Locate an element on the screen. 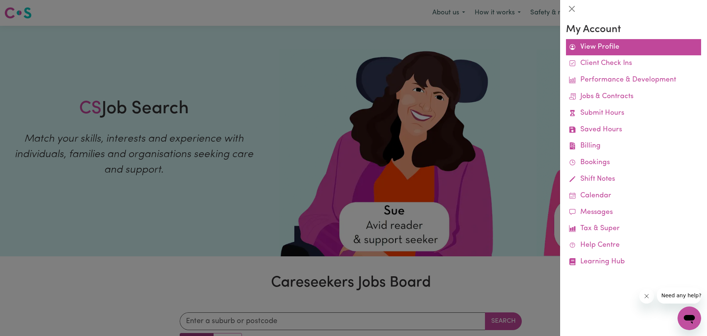 The image size is (707, 336). a: Tax & Super is located at coordinates (634, 228).